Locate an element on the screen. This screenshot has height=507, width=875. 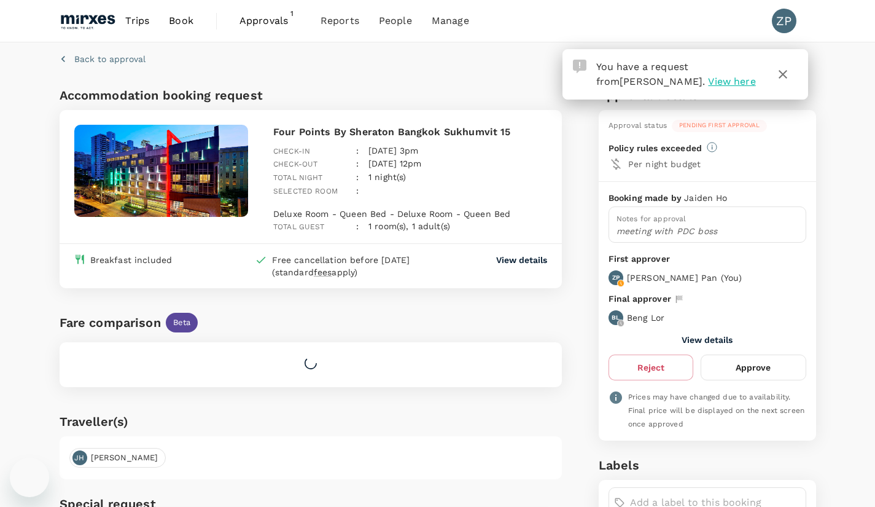
span: Manage is located at coordinates (450, 21).